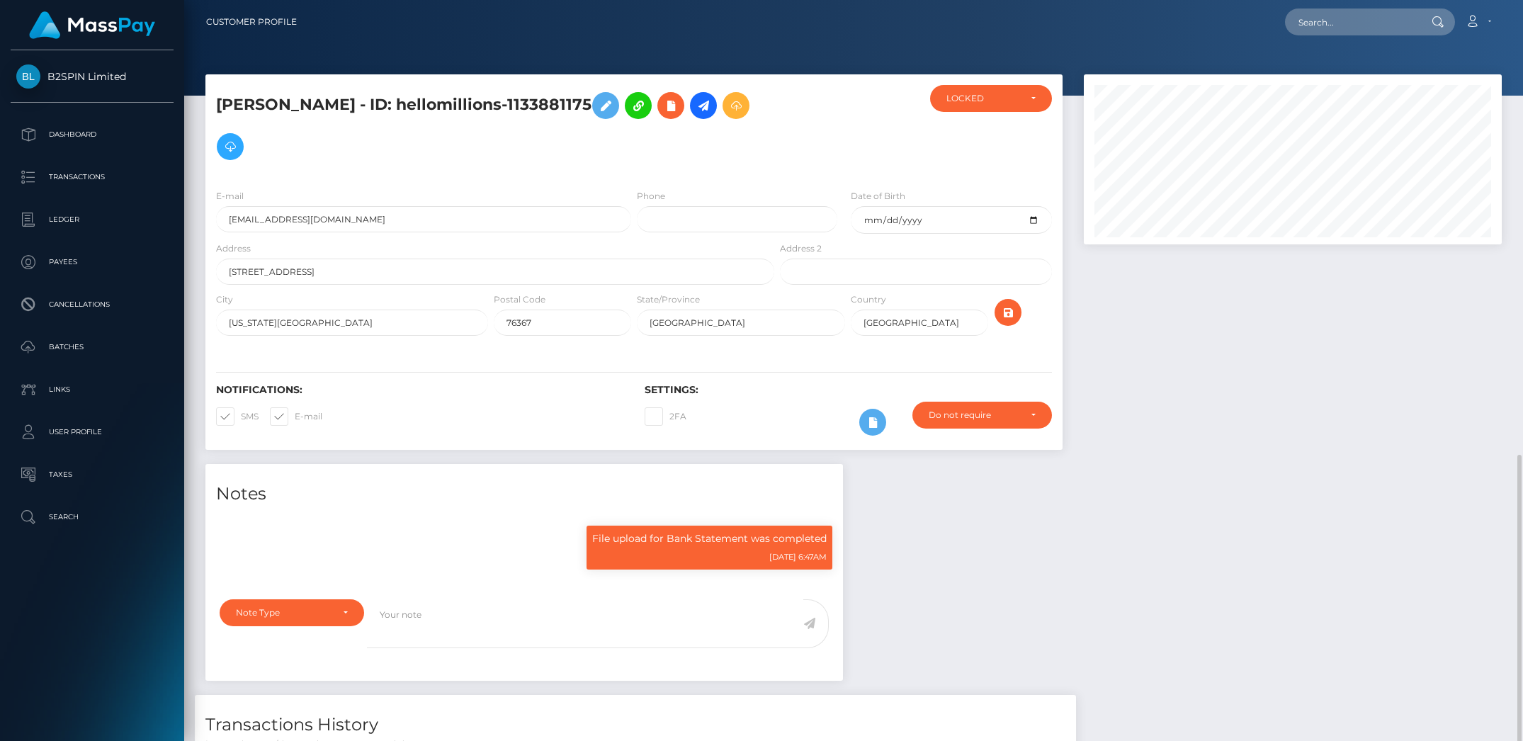 The image size is (1523, 741). I want to click on input: Search..., so click(1352, 22).